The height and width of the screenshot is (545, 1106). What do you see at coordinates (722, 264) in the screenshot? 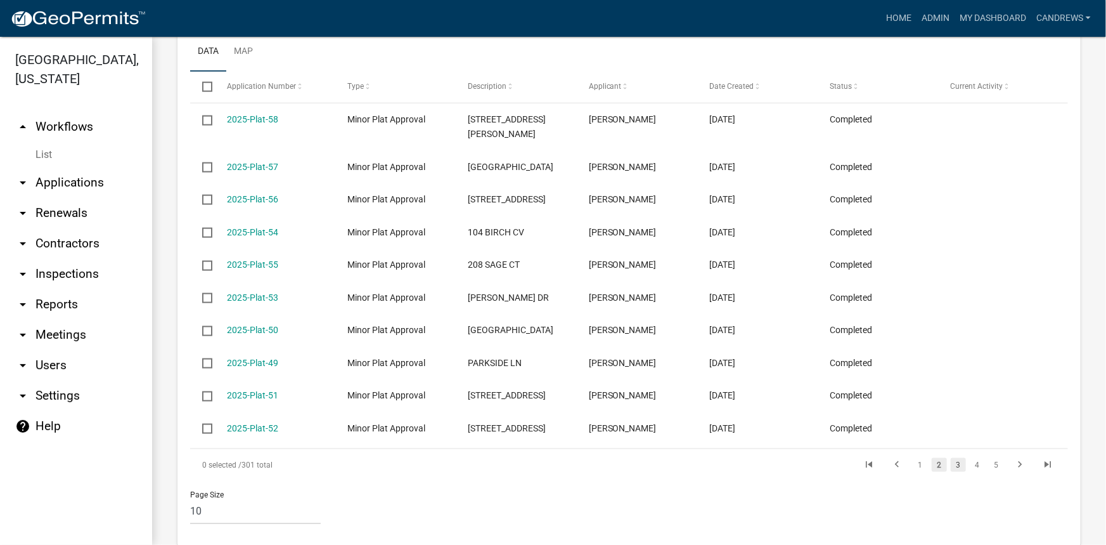
I see `span: 07/02/2025` at bounding box center [722, 264].